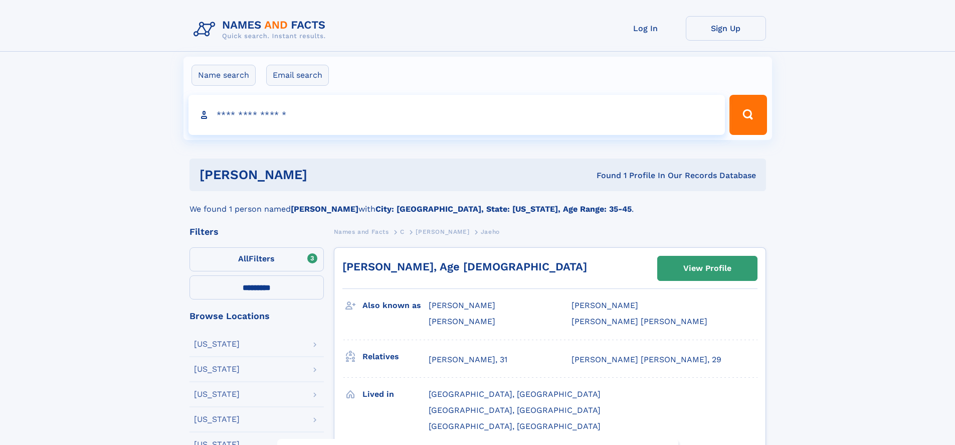 This screenshot has width=955, height=445. I want to click on h3: Lived in, so click(396, 394).